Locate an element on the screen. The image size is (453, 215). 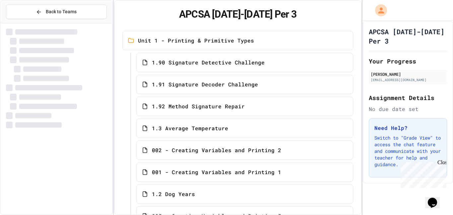
h2: Assignment Details is located at coordinates (408, 98).